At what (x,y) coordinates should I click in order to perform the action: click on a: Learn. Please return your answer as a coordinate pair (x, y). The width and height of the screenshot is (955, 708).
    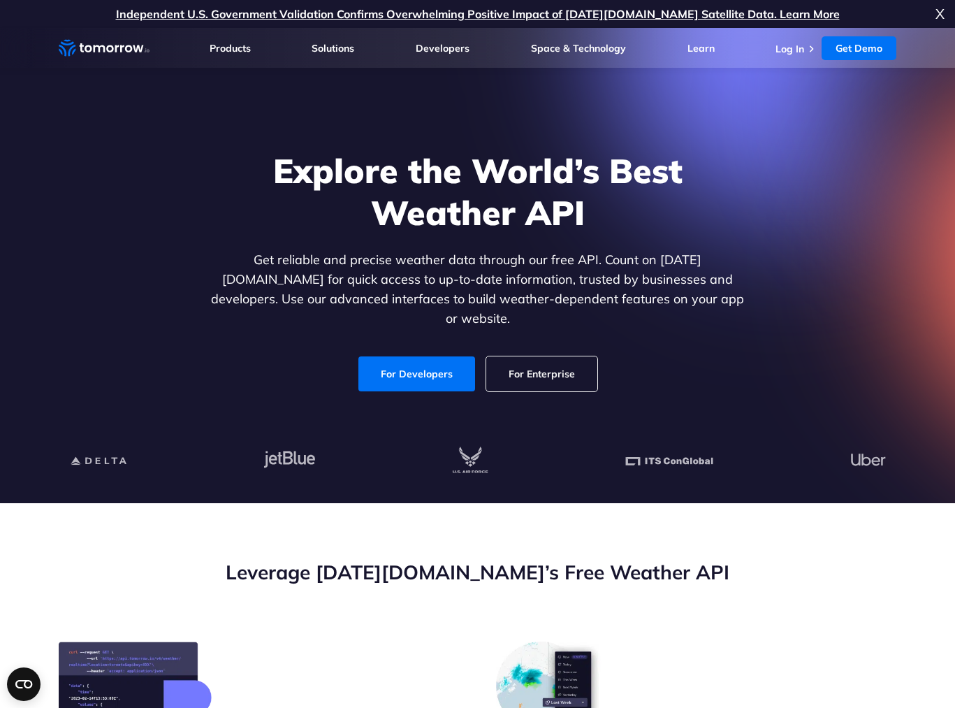
    Looking at the image, I should click on (701, 48).